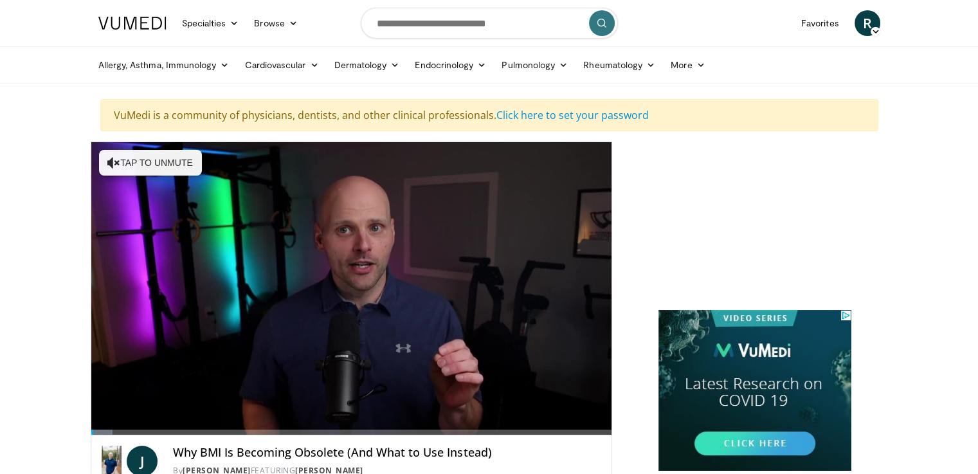  What do you see at coordinates (210, 23) in the screenshot?
I see `a: Specialties` at bounding box center [210, 23].